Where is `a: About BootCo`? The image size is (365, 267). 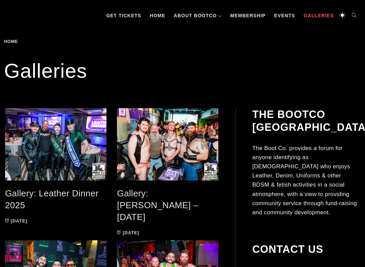
a: About BootCo is located at coordinates (198, 16).